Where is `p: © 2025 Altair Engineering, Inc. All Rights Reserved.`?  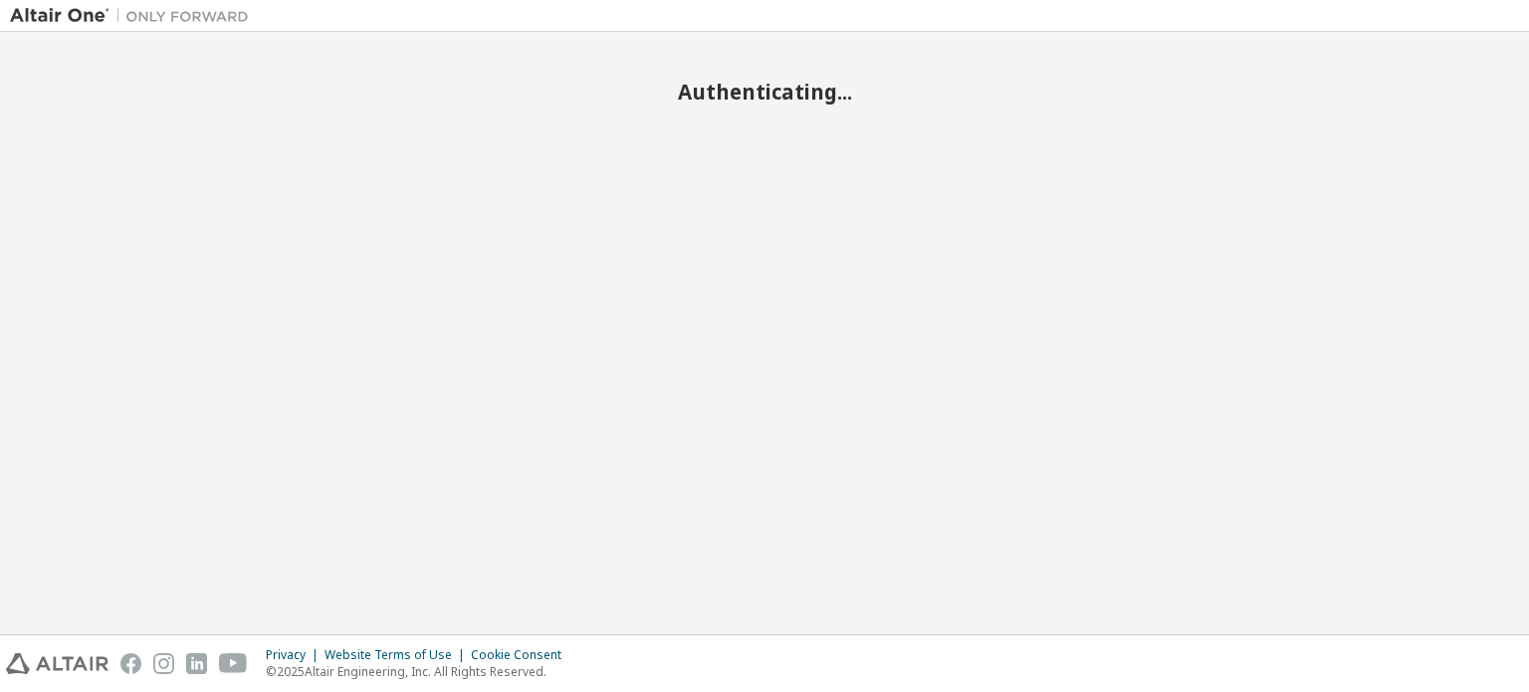
p: © 2025 Altair Engineering, Inc. All Rights Reserved. is located at coordinates (419, 671).